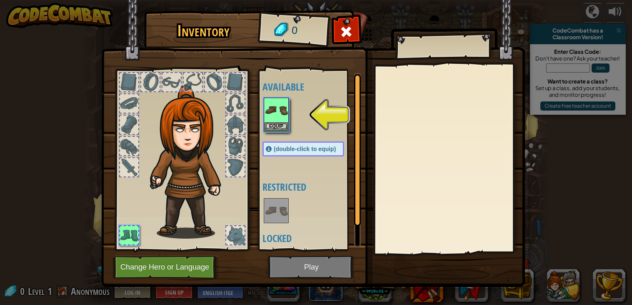 The width and height of the screenshot is (632, 305). I want to click on h4: Available, so click(312, 87).